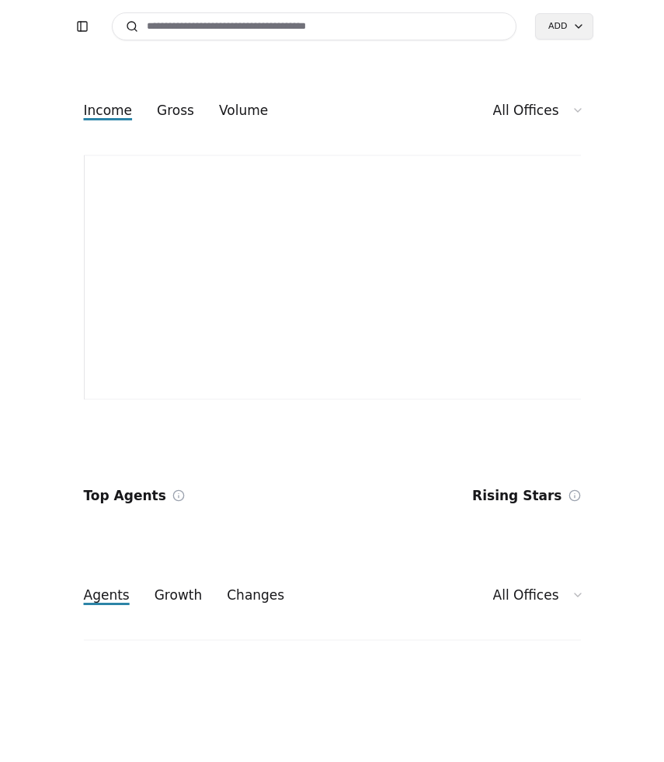 This screenshot has width=664, height=762. Describe the element at coordinates (176, 110) in the screenshot. I see `button: gross` at that location.